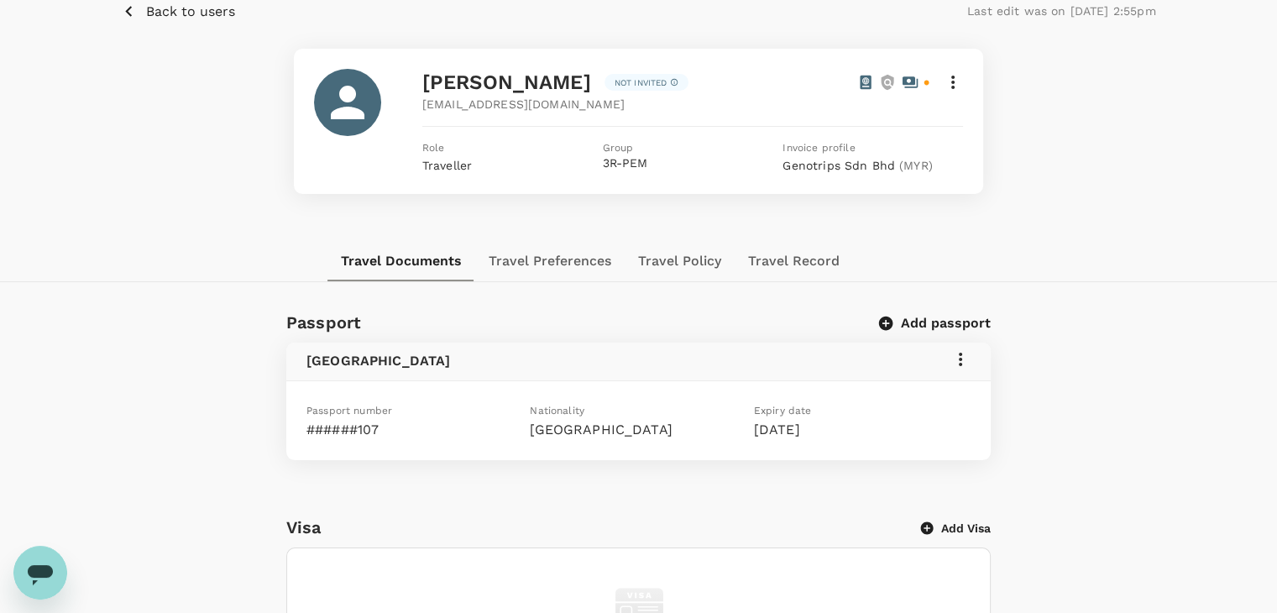 The width and height of the screenshot is (1277, 613). I want to click on button: Travel Preferences, so click(550, 261).